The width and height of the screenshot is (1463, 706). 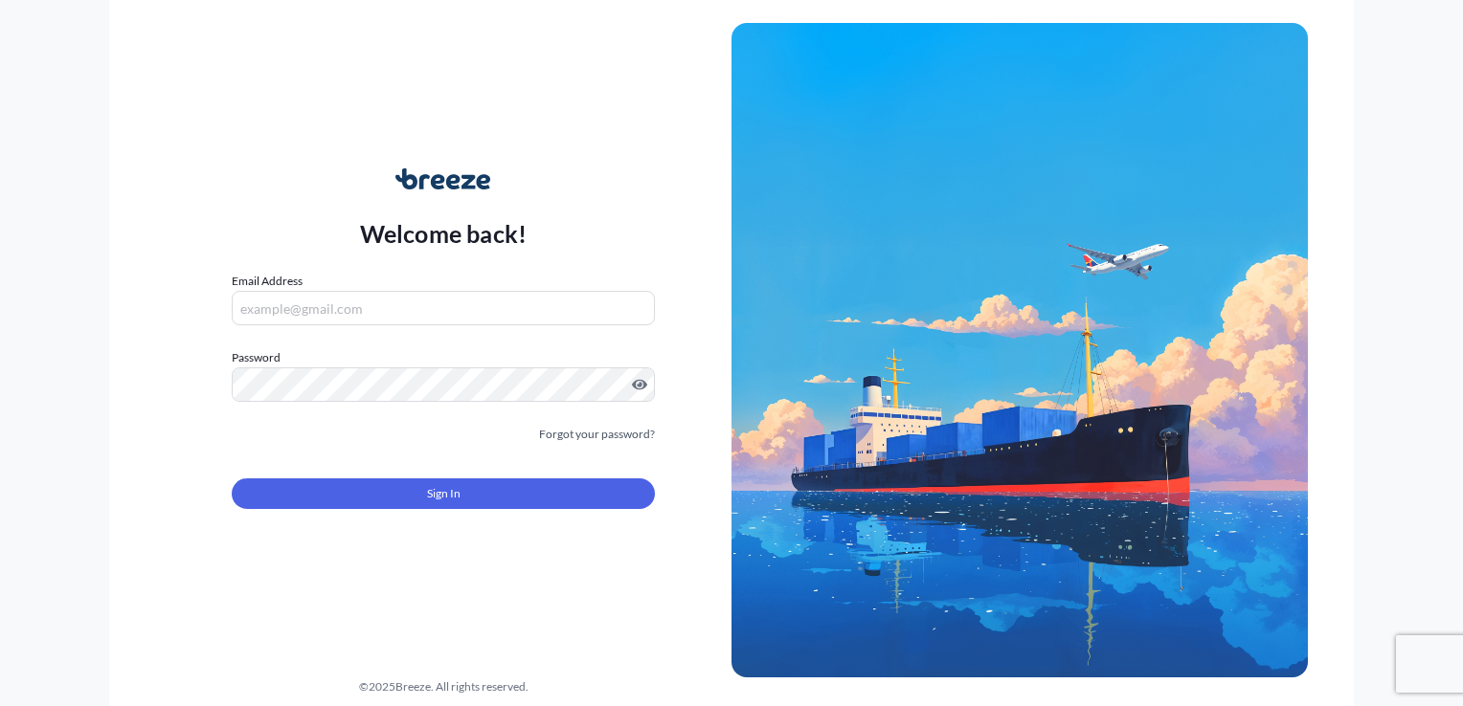 I want to click on button: Sign In, so click(x=443, y=494).